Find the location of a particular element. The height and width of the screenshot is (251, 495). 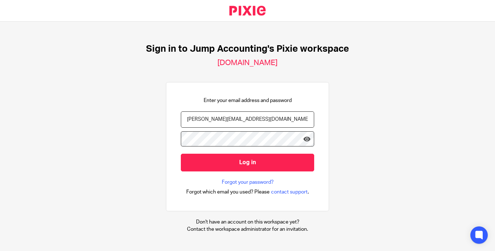

h1: Sign in to Jump Accounting's Pixie workspace is located at coordinates (247, 49).